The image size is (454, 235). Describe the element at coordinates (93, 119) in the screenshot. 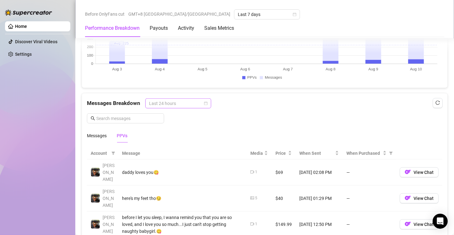

I see `span: search` at that location.